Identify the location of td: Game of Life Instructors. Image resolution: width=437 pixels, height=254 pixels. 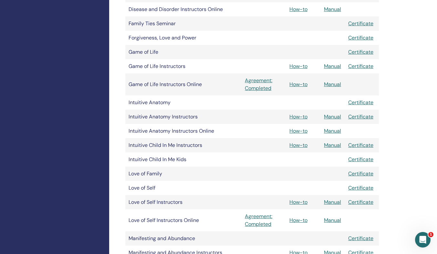
(184, 66).